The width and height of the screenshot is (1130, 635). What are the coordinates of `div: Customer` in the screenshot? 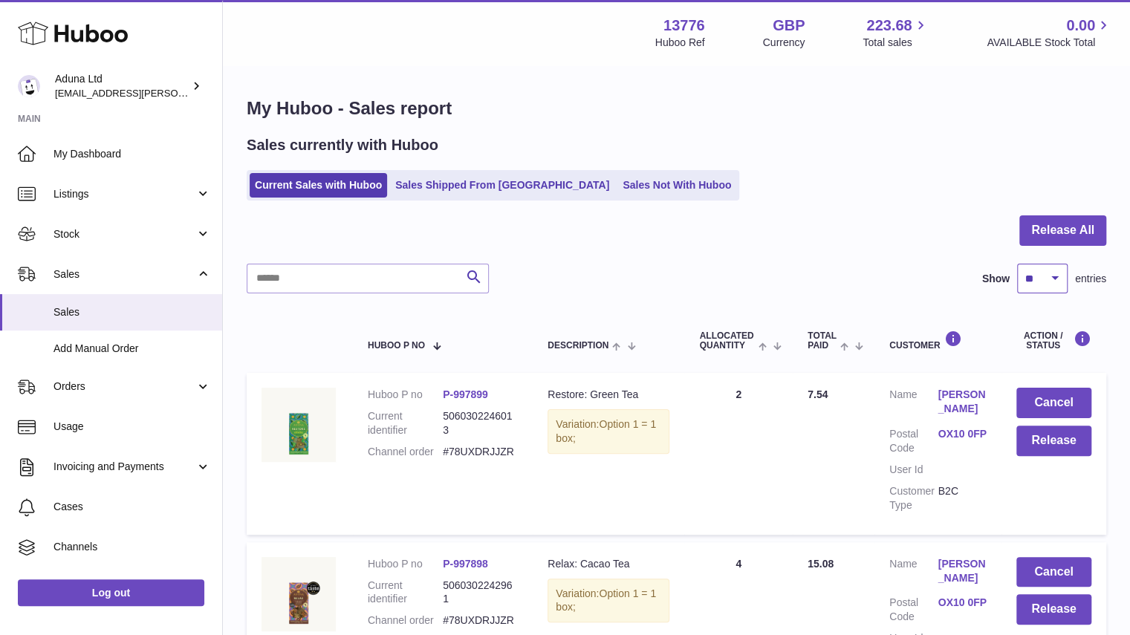 It's located at (938, 340).